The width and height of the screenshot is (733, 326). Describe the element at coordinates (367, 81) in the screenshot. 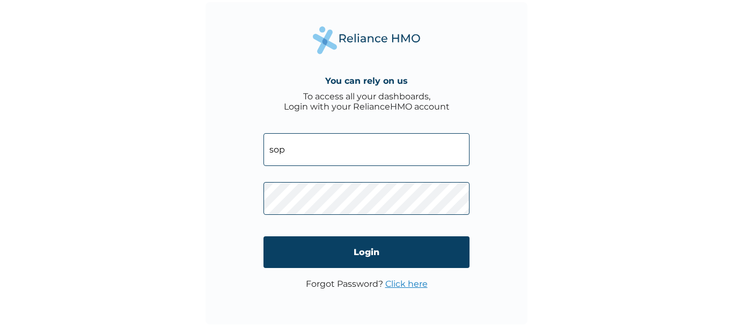

I see `h4: You can rely on us` at that location.